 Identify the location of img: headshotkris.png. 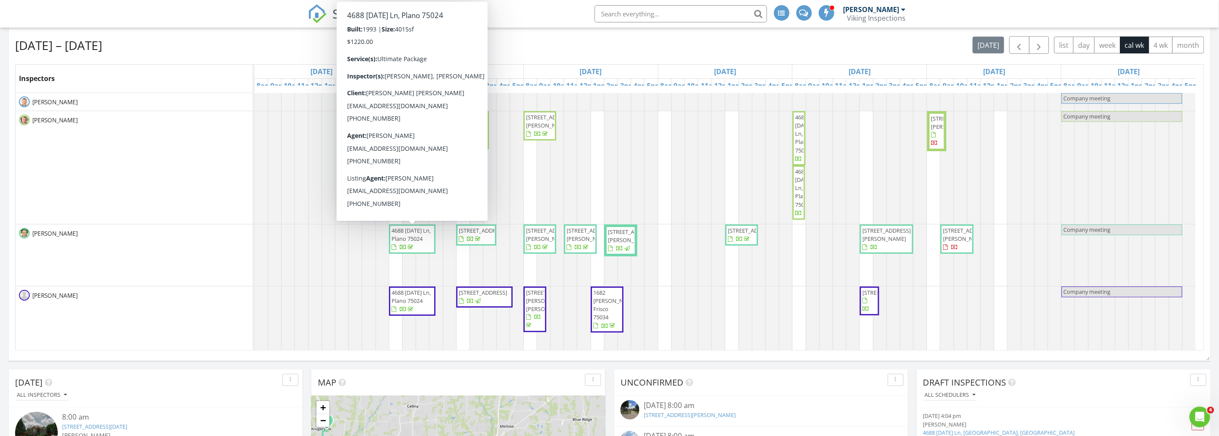
(24, 102).